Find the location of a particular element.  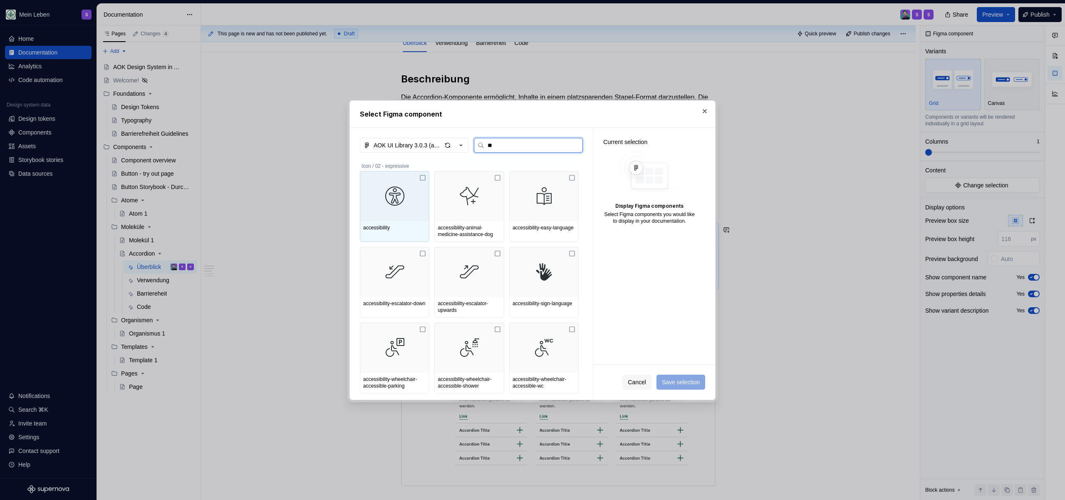

div: Current selection is located at coordinates (650, 142).